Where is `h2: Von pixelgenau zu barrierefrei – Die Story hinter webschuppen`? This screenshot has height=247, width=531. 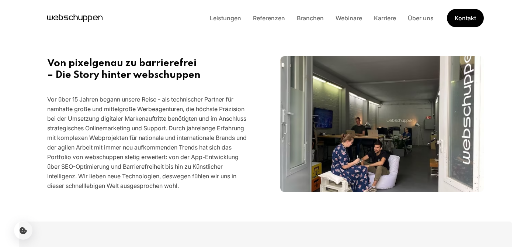
h2: Von pixelgenau zu barrierefrei – Die Story hinter webschuppen is located at coordinates (149, 69).